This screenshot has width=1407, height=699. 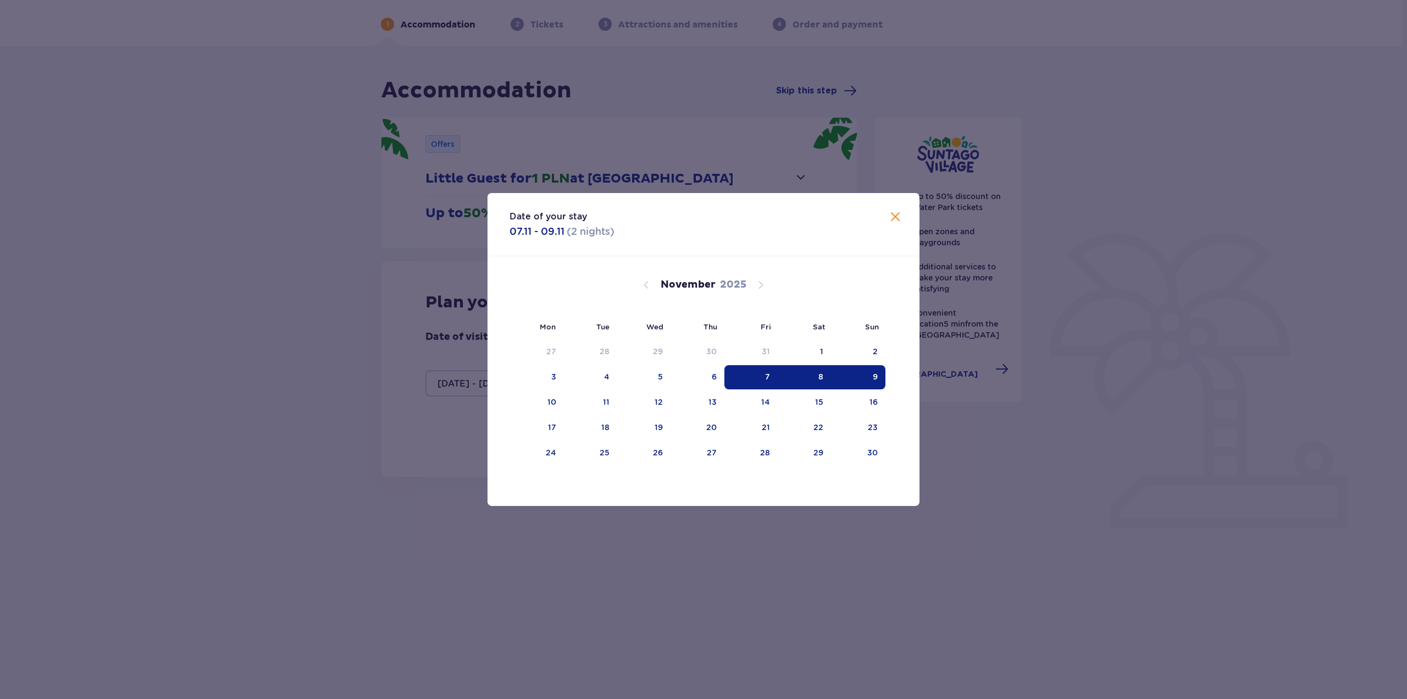 I want to click on td: 31, so click(x=751, y=352).